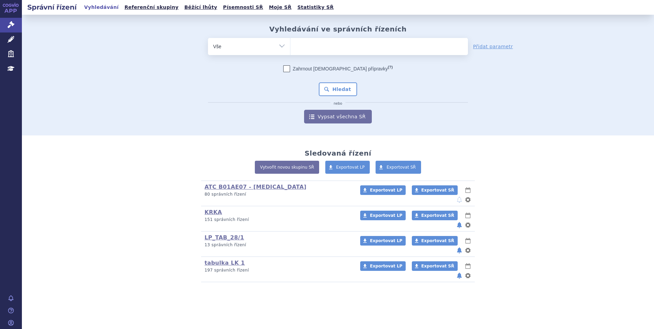 This screenshot has width=654, height=329. Describe the element at coordinates (338, 89) in the screenshot. I see `button: Hledat` at that location.